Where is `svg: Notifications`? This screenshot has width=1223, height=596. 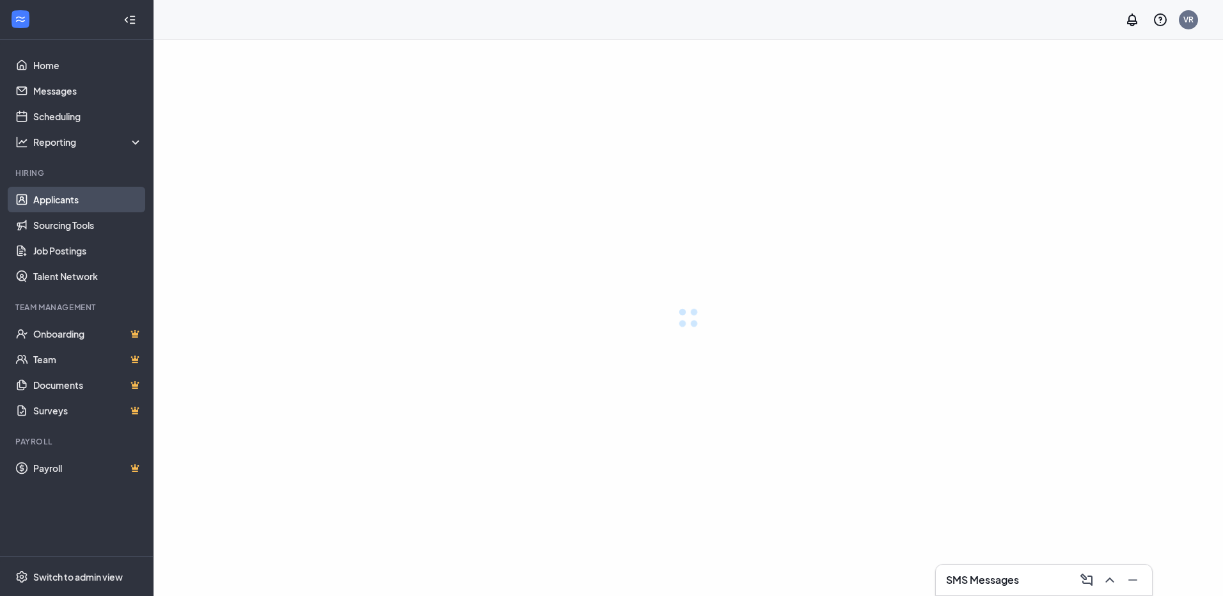 svg: Notifications is located at coordinates (1133, 20).